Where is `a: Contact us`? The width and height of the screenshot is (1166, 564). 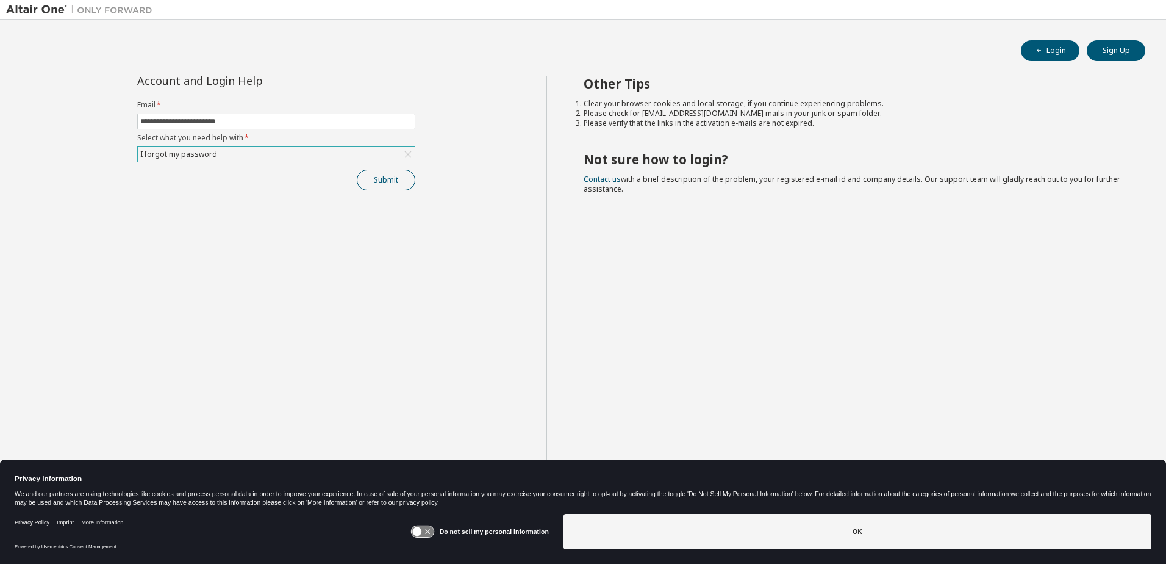
a: Contact us is located at coordinates (602, 179).